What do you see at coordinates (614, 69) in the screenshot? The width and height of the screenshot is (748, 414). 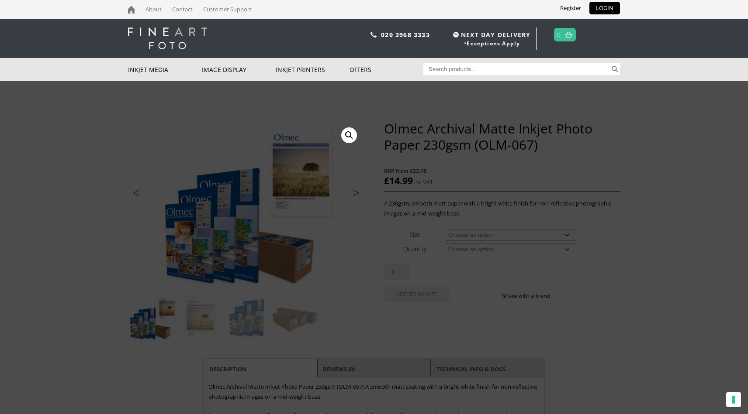 I see `button: Search` at bounding box center [614, 69].